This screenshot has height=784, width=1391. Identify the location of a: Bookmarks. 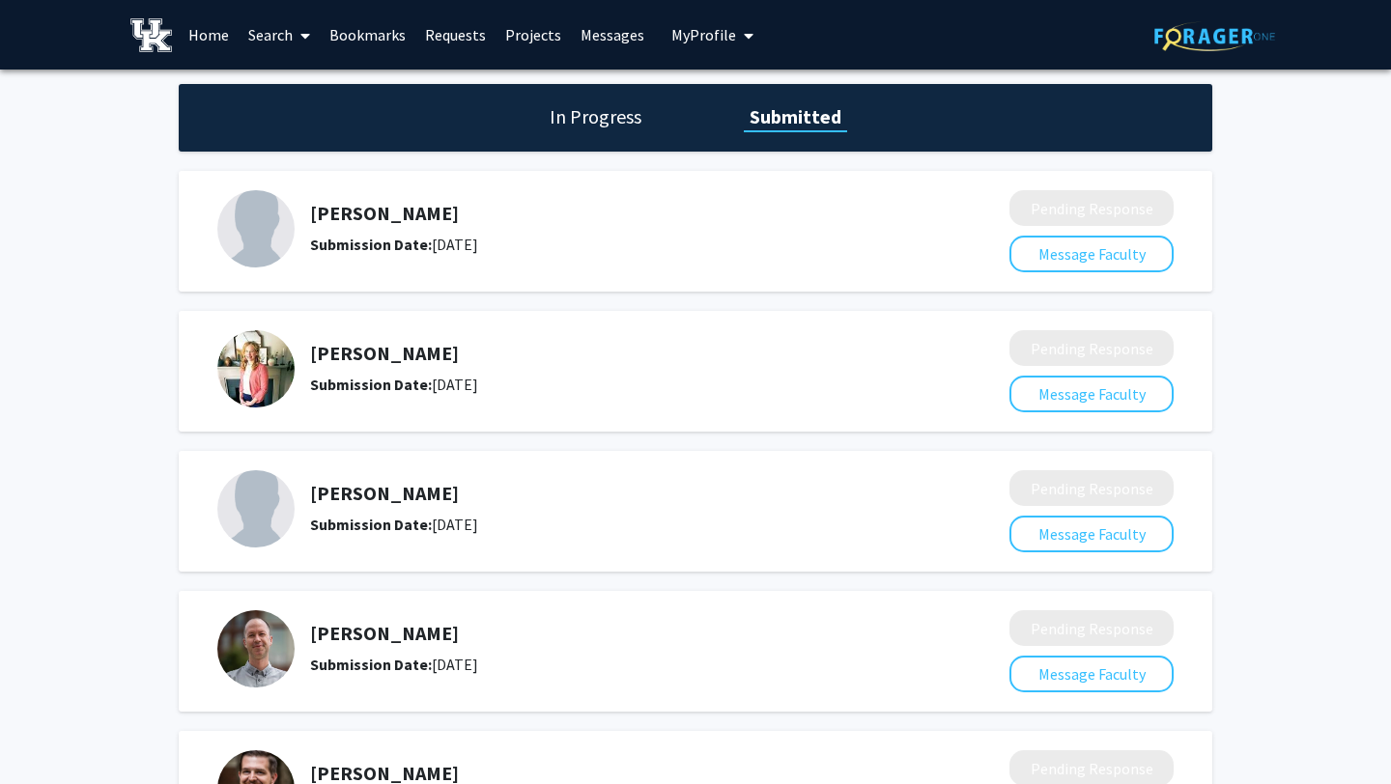
(367, 35).